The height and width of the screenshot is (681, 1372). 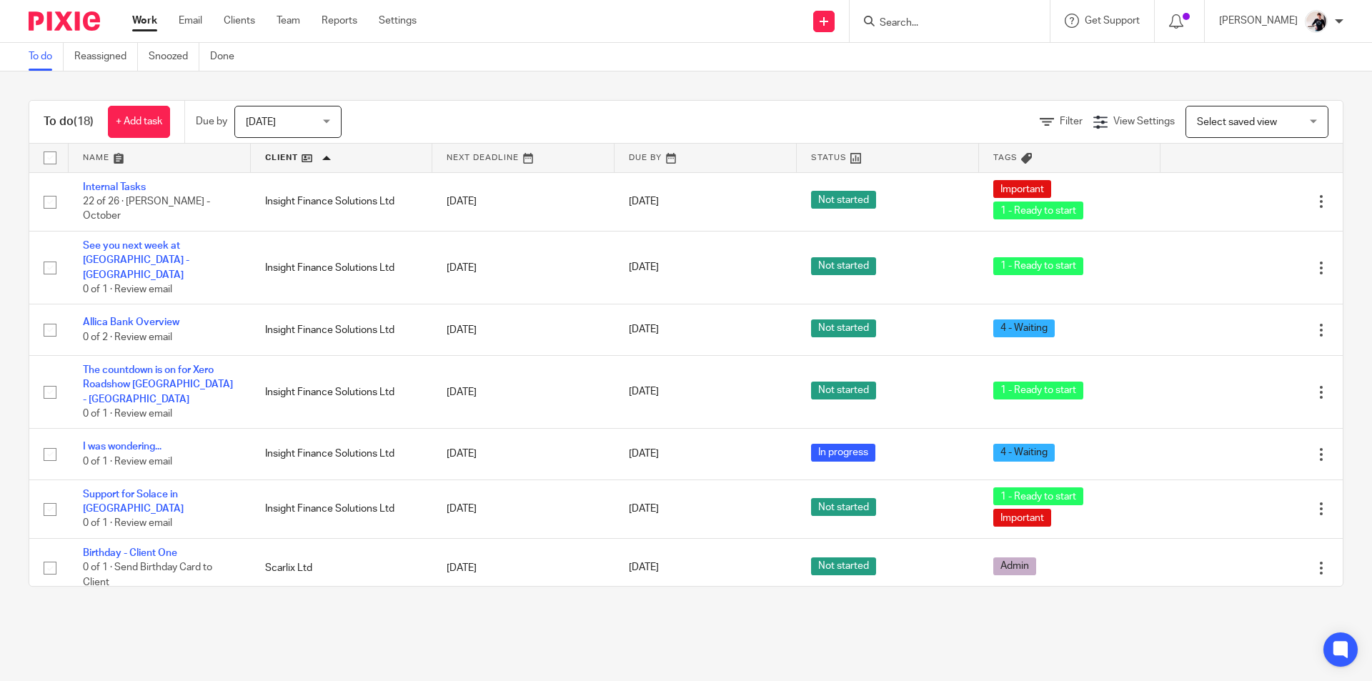 What do you see at coordinates (139, 121) in the screenshot?
I see `a: + Add task` at bounding box center [139, 121].